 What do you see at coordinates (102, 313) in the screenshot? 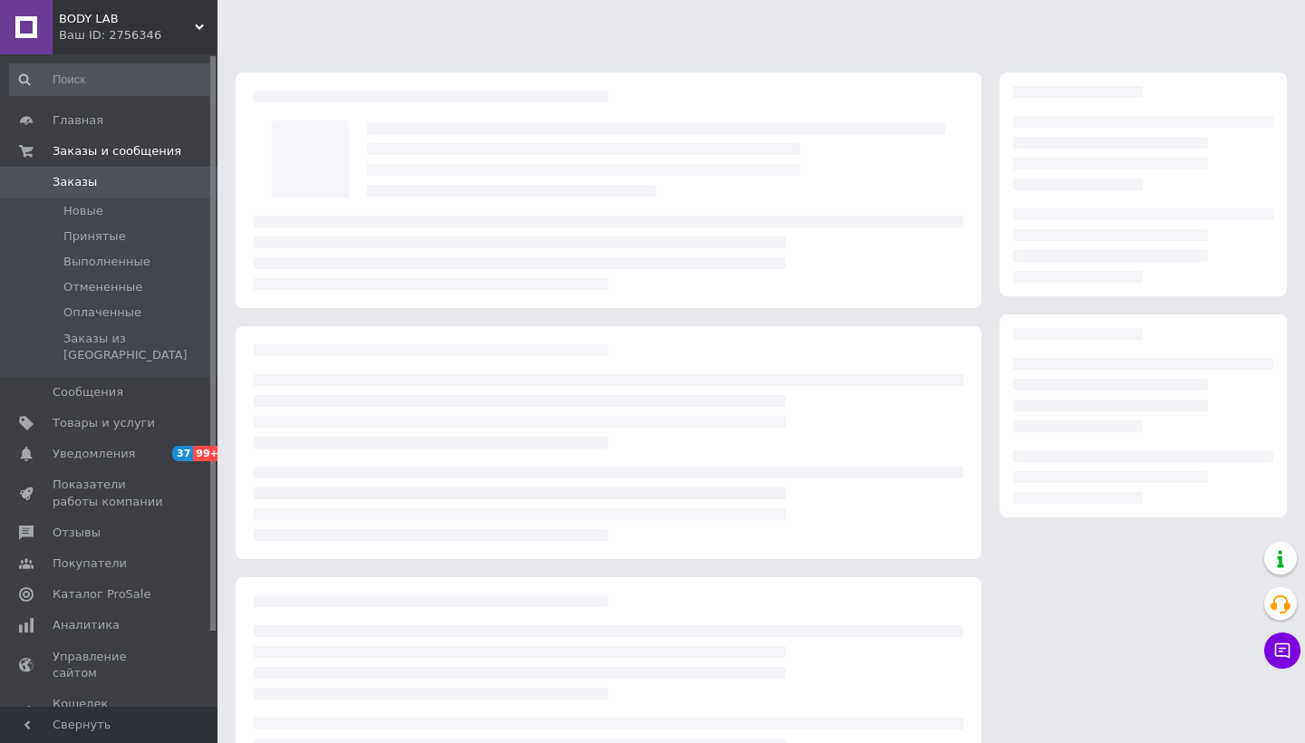
I see `span: Оплаченные` at bounding box center [102, 313].